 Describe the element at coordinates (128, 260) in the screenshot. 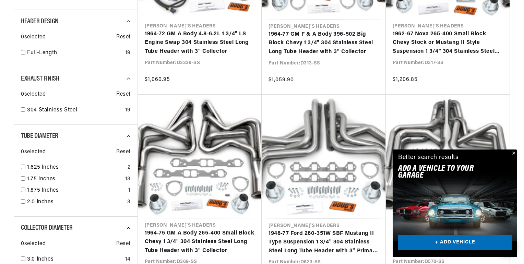

I see `div: 14` at that location.